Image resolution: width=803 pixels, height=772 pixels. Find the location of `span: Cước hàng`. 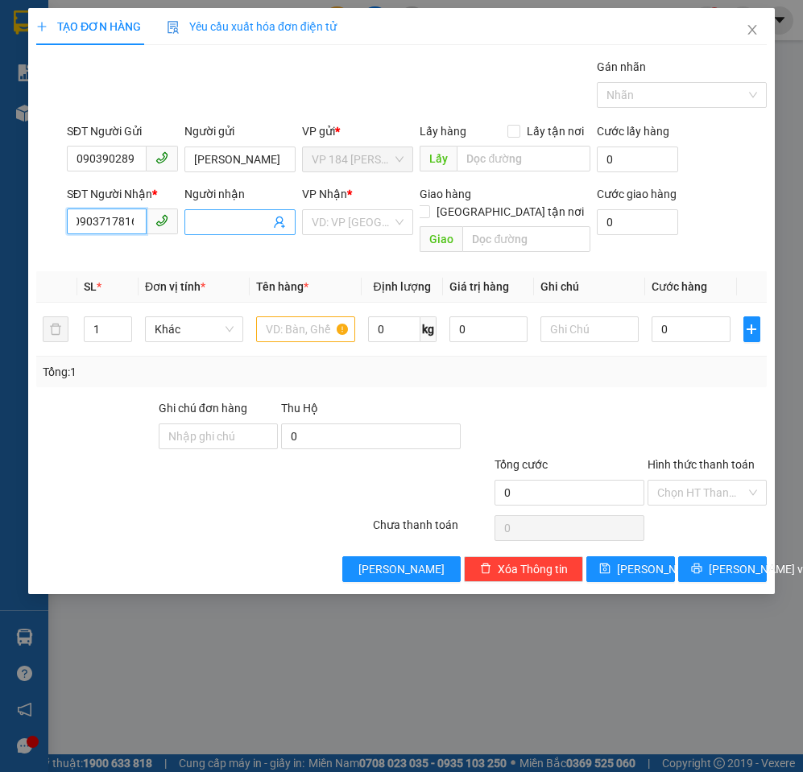

span: Cước hàng is located at coordinates (679, 287).